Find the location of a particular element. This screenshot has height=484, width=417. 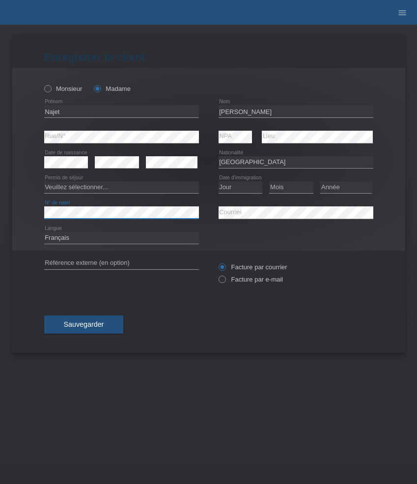

h1: Enregistrer le client is located at coordinates (209, 57).